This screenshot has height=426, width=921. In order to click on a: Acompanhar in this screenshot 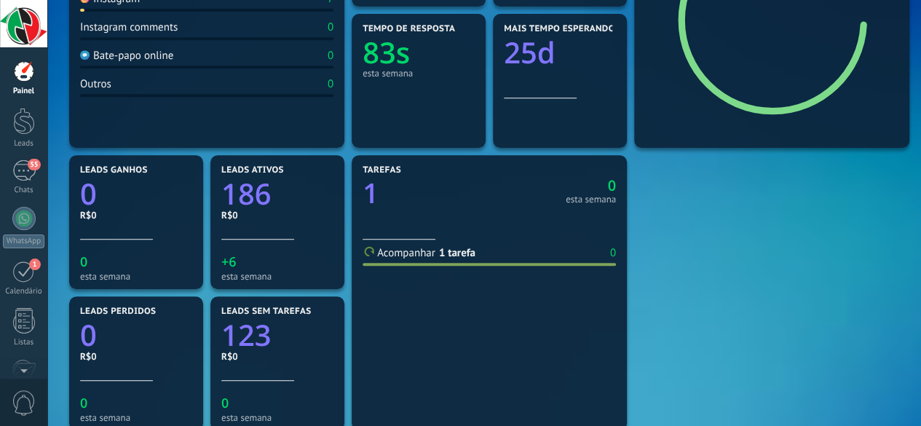, I will do `click(399, 253)`.